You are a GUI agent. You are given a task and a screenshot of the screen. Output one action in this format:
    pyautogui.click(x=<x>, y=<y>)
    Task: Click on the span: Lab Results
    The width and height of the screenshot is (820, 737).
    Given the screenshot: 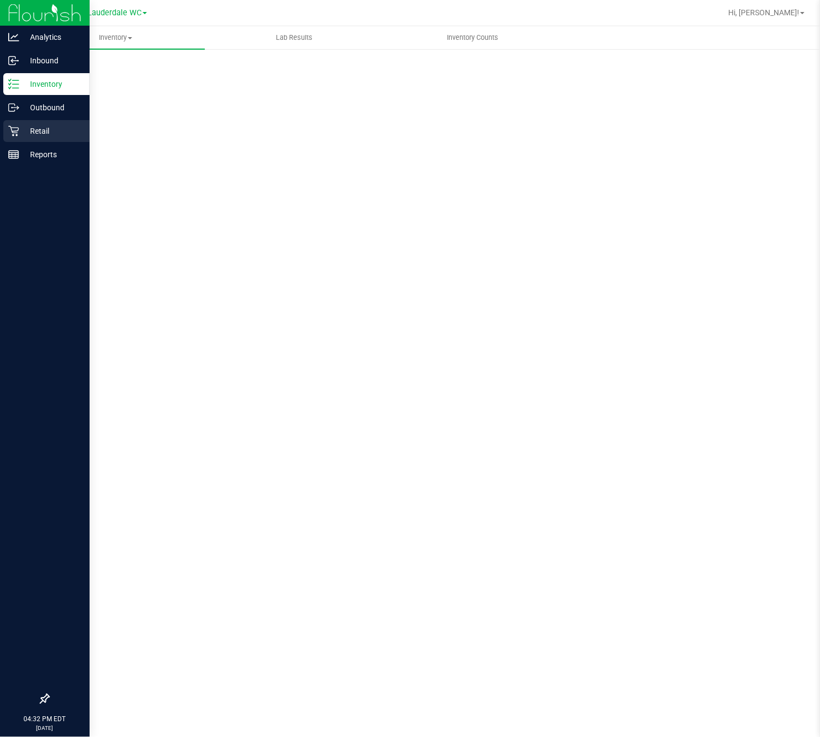 What is the action you would take?
    pyautogui.click(x=294, y=38)
    